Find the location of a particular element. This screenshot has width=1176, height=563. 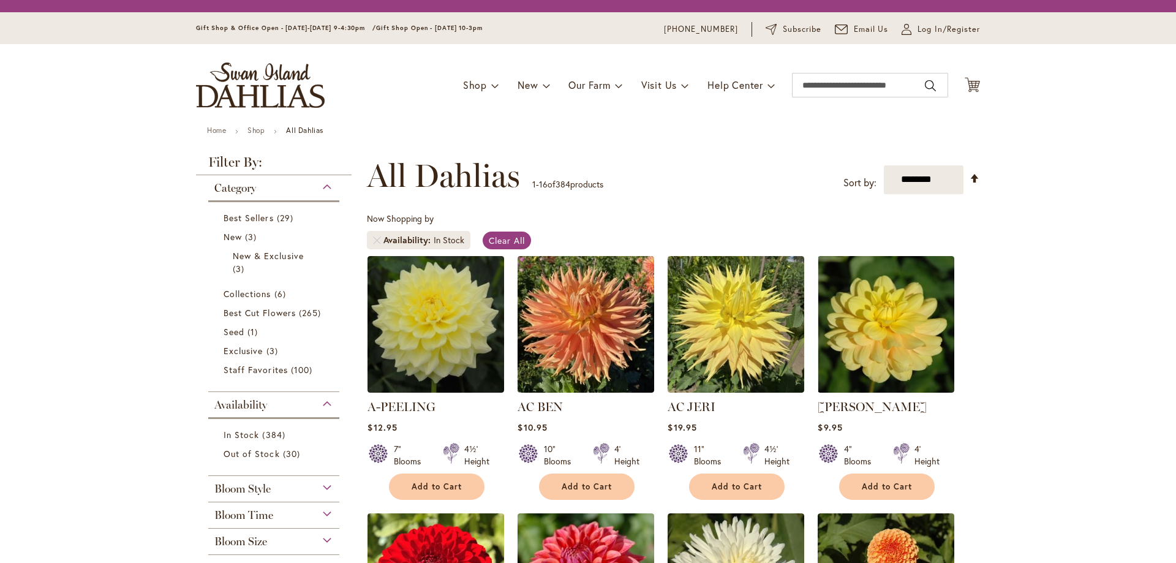

a: Collections is located at coordinates (275, 293).